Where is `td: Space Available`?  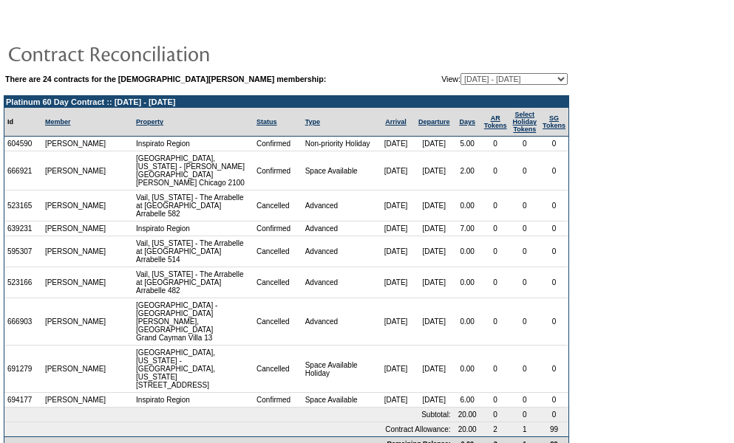
td: Space Available is located at coordinates (340, 171).